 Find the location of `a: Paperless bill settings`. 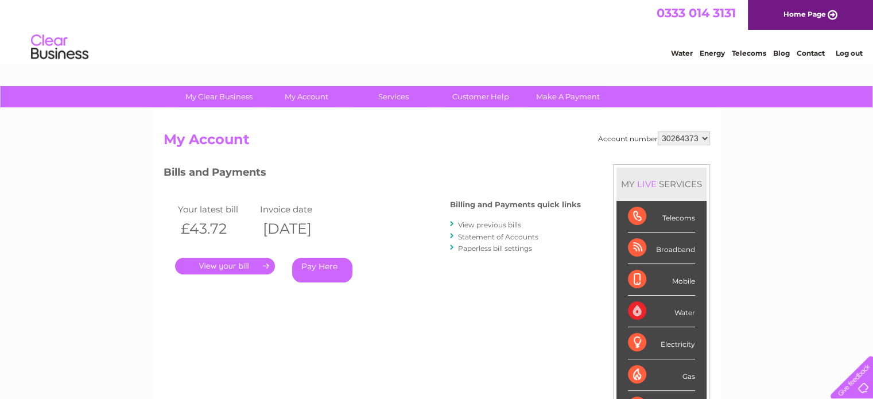

a: Paperless bill settings is located at coordinates (495, 248).